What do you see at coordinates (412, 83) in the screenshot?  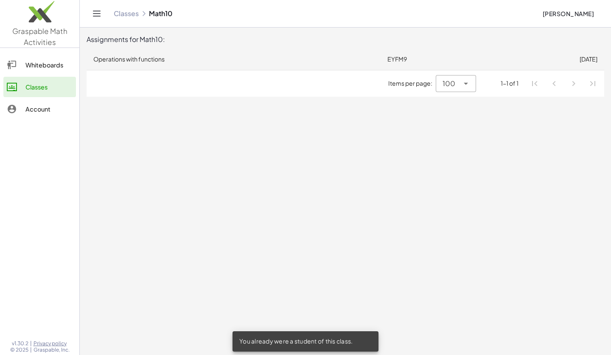 I see `span: Items per page:` at bounding box center [412, 83].